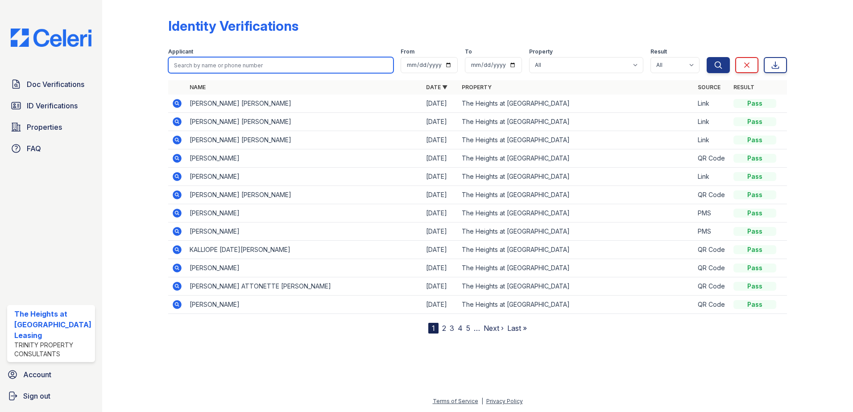 The image size is (853, 412). I want to click on a: Sign out, so click(51, 396).